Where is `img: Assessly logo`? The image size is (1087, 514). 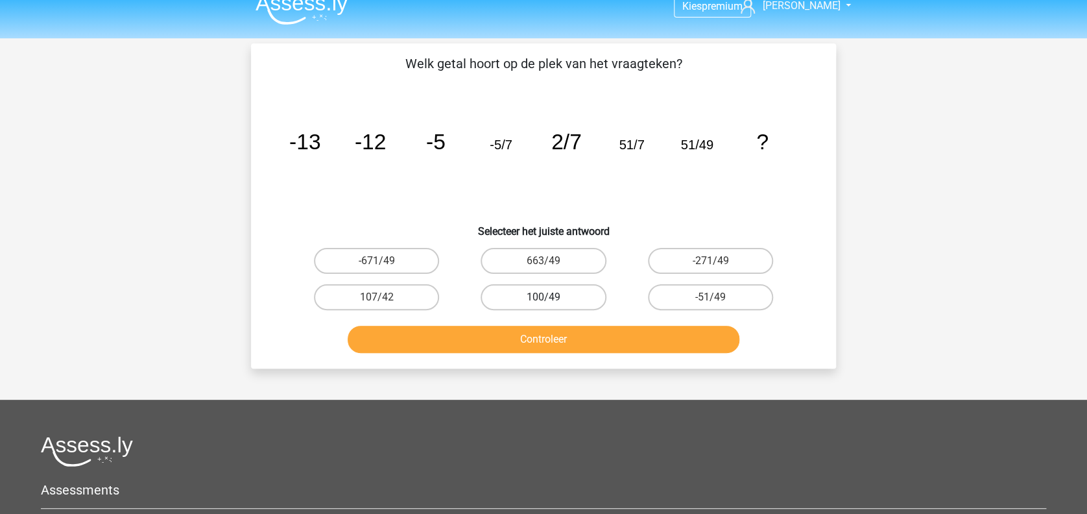
img: Assessly logo is located at coordinates (87, 451).